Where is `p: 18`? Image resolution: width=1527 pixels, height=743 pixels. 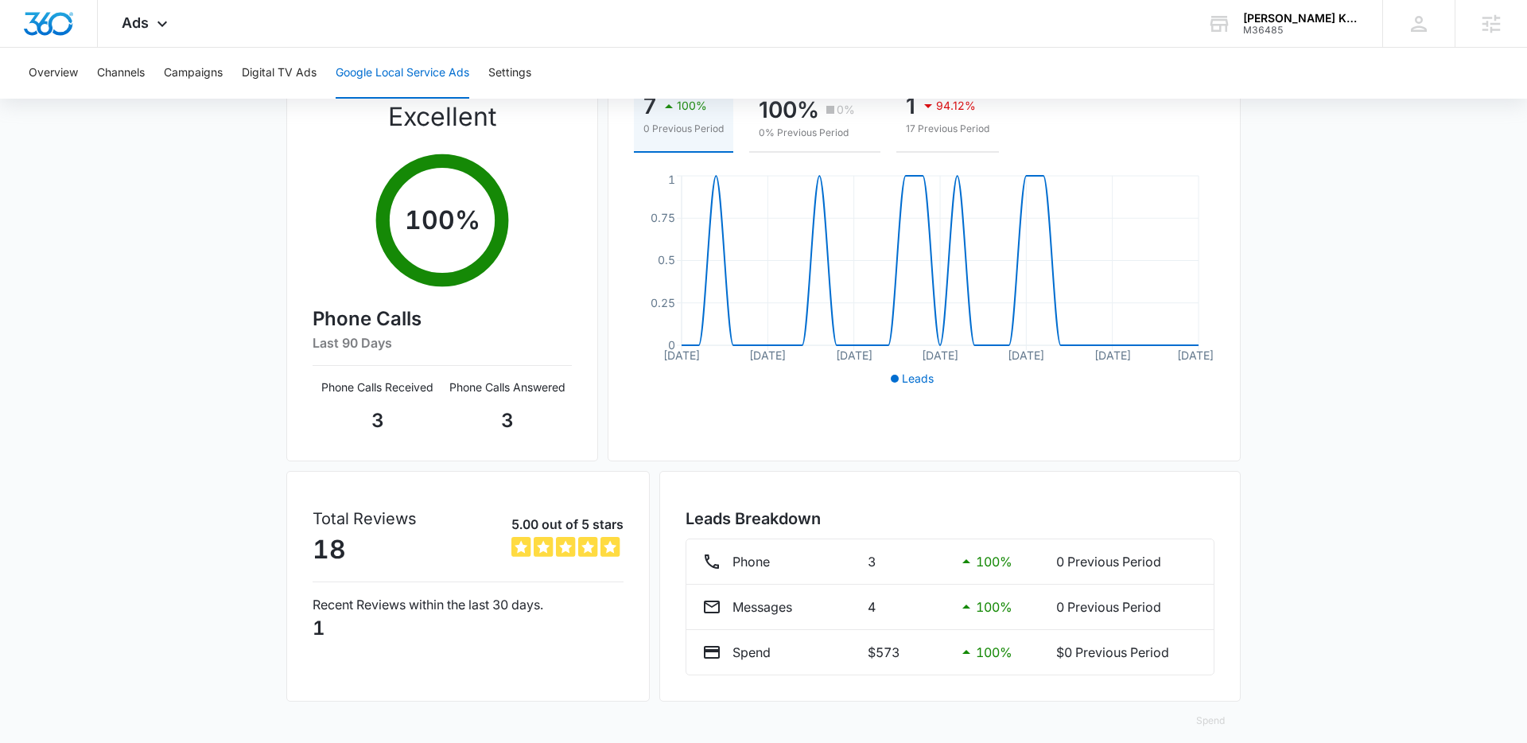 p: 18 is located at coordinates (364, 550).